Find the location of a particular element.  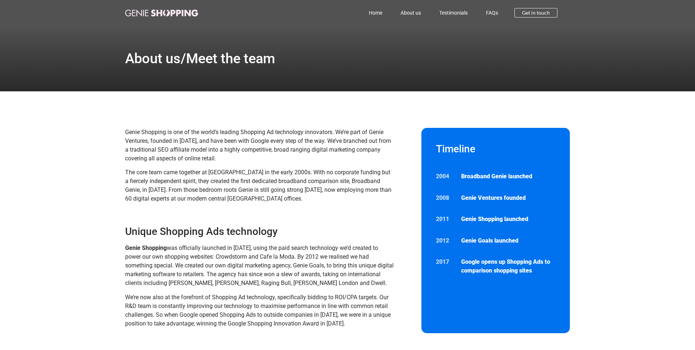

p: Genie Ventures founded is located at coordinates (508, 198).